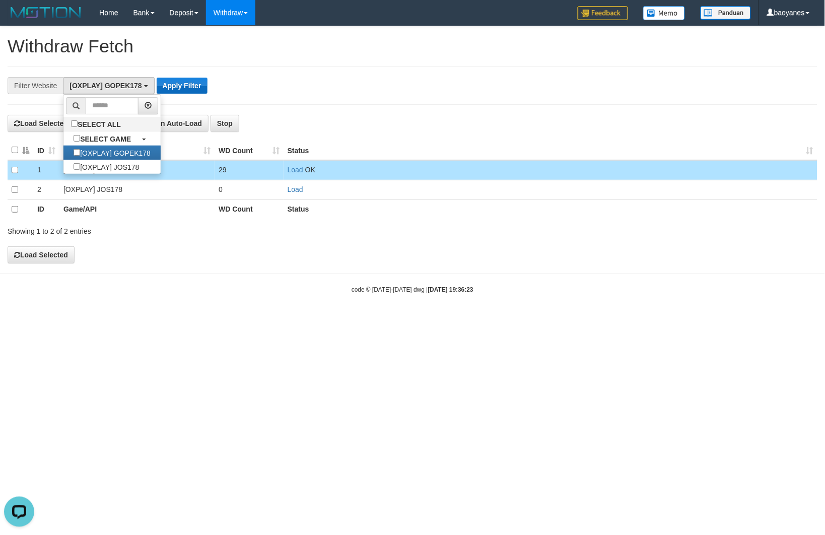 Image resolution: width=825 pixels, height=535 pixels. What do you see at coordinates (221, 189) in the screenshot?
I see `span: 0` at bounding box center [221, 189].